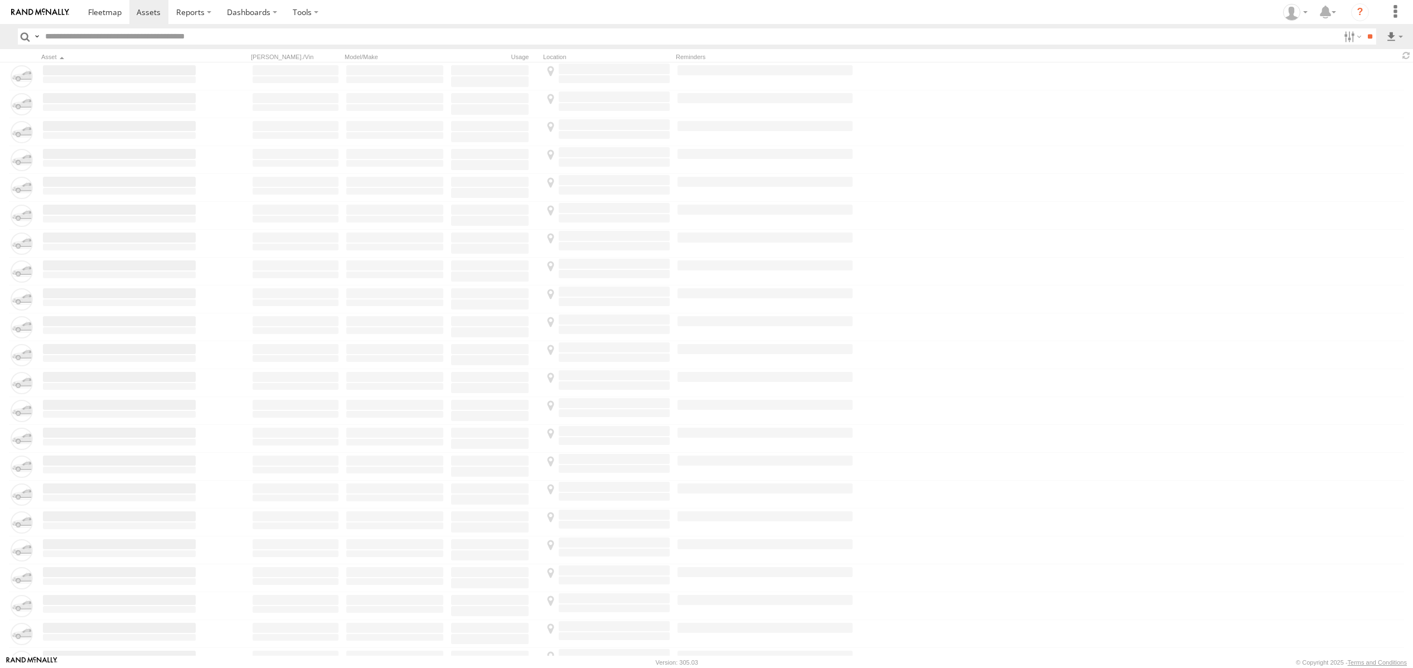 This screenshot has width=1413, height=668. What do you see at coordinates (32, 663) in the screenshot?
I see `a: Visit our Website` at bounding box center [32, 663].